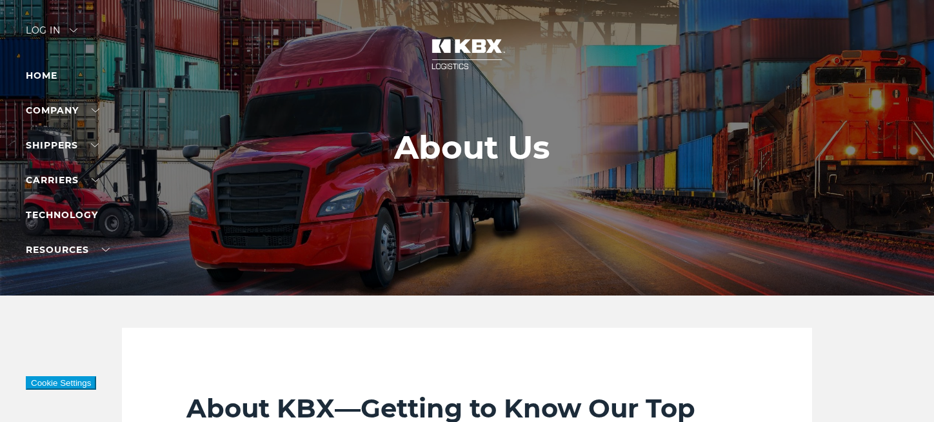 This screenshot has width=934, height=422. I want to click on button: Cookie Settings, so click(61, 382).